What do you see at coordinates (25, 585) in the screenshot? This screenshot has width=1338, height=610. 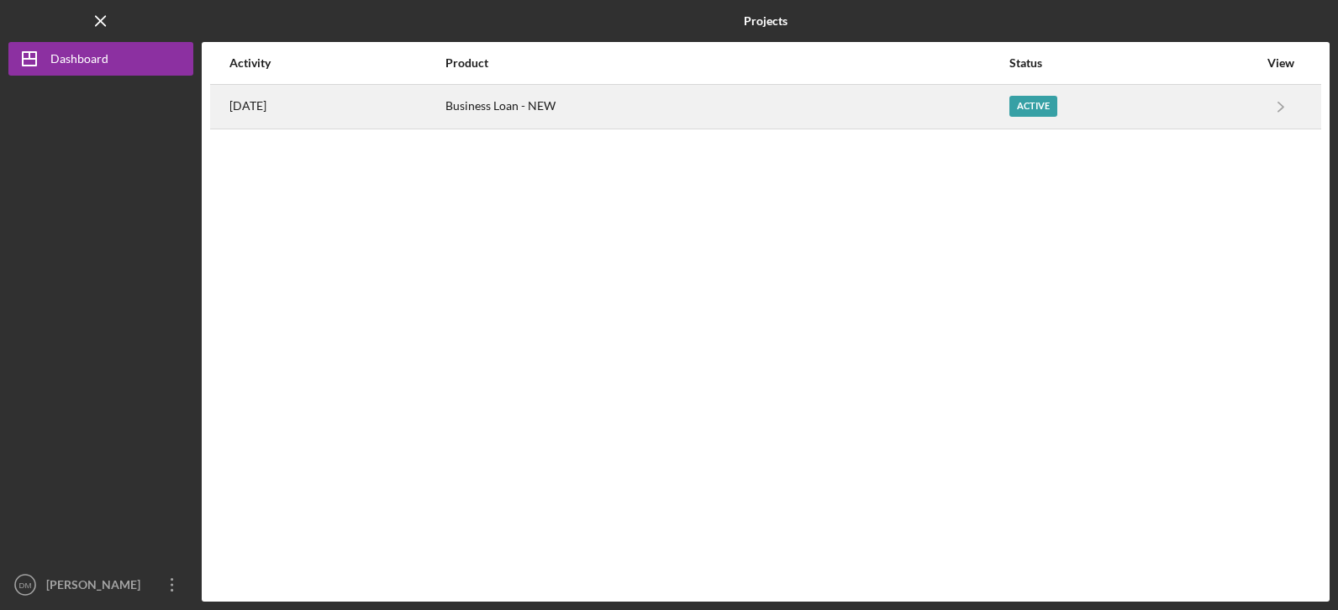 I see `text: DM` at bounding box center [25, 585].